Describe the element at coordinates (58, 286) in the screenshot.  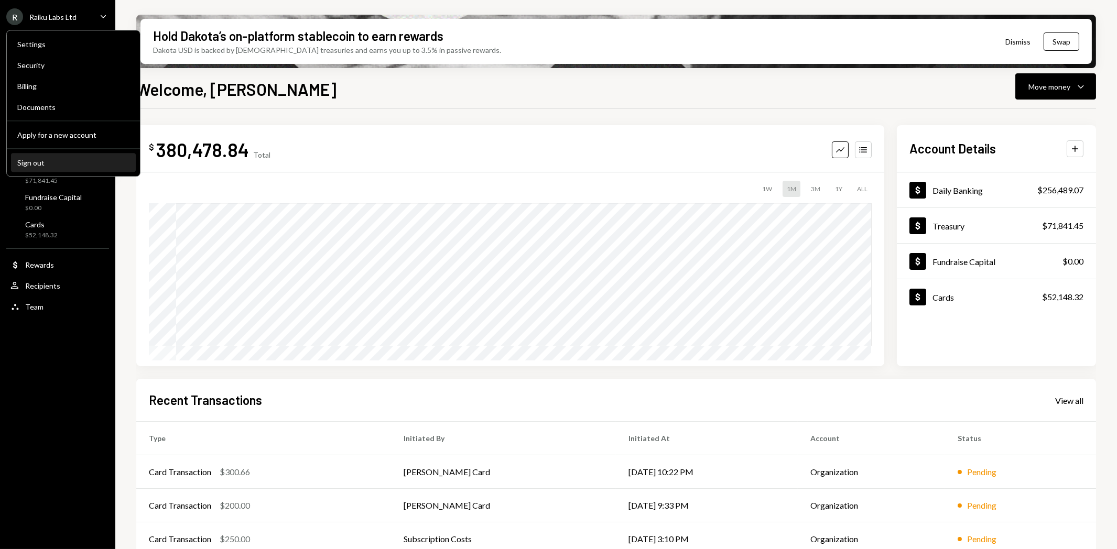
I see `a: Recipients` at that location.